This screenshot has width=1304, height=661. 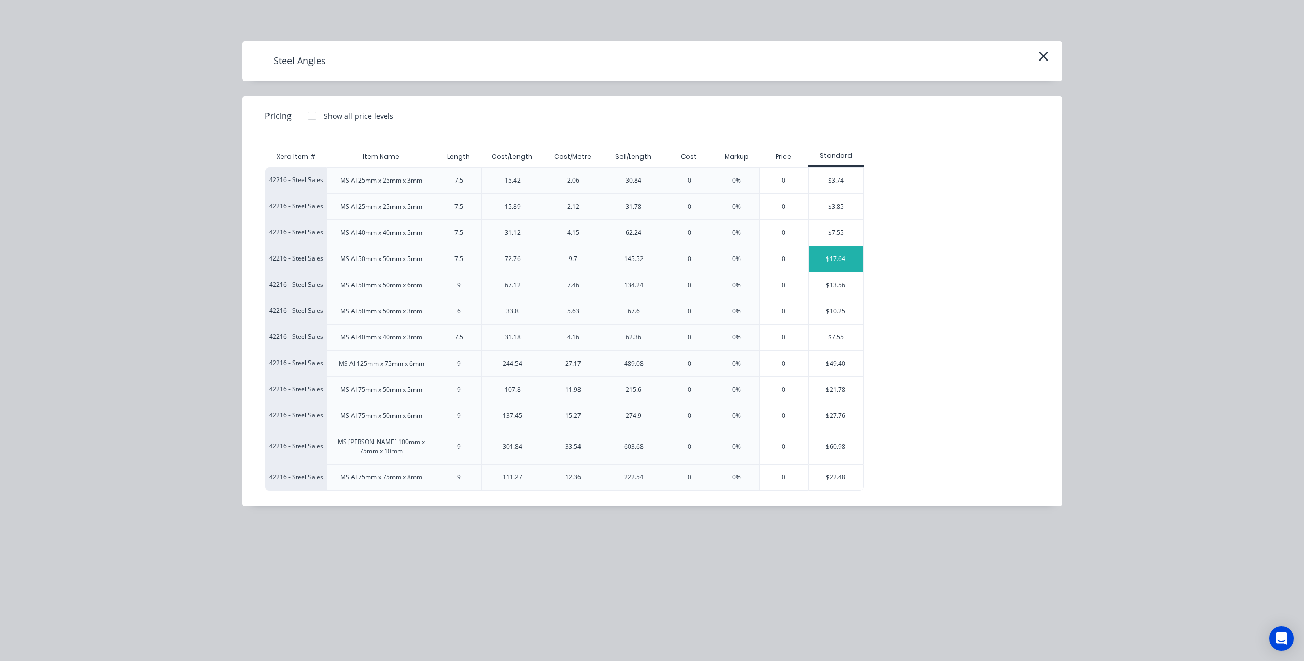 I want to click on div: 603.68, so click(x=634, y=446).